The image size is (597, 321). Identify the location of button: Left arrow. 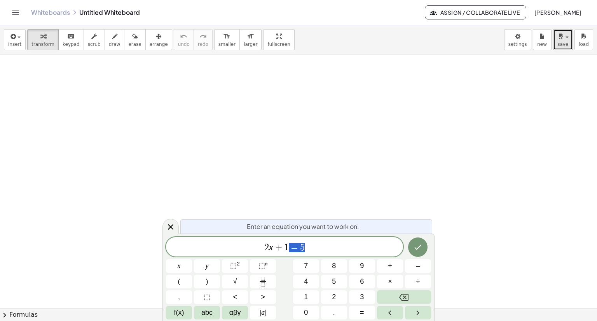
(390, 313).